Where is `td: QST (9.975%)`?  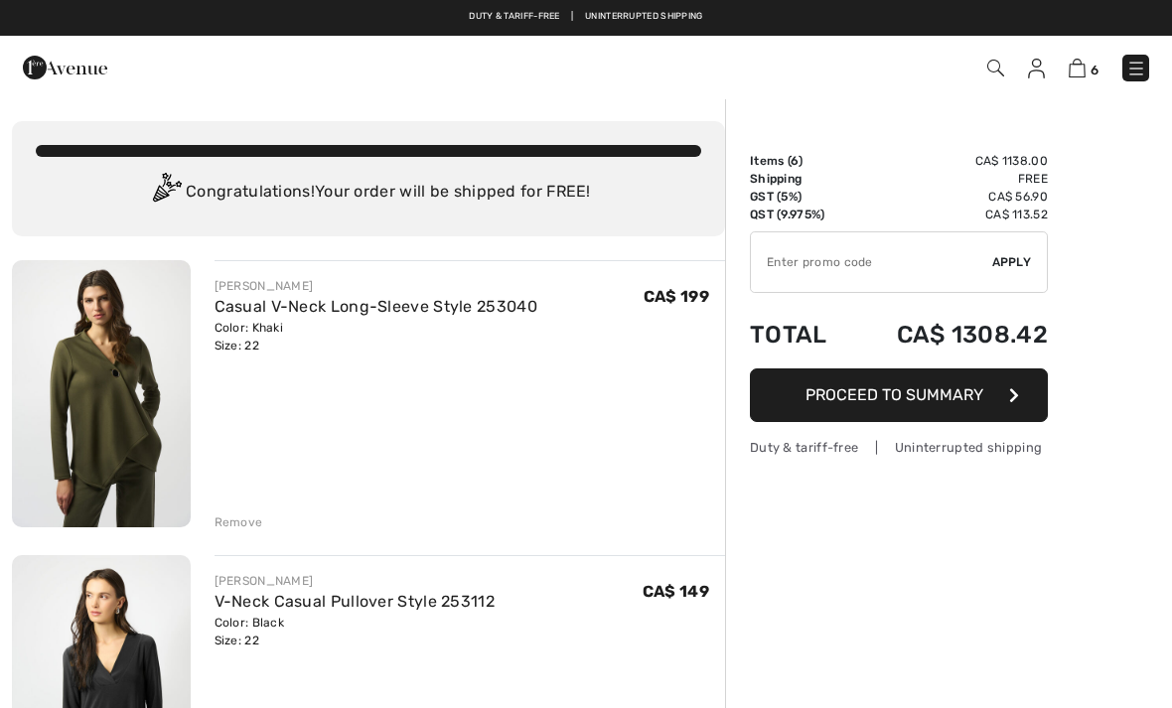
td: QST (9.975%) is located at coordinates (799, 214).